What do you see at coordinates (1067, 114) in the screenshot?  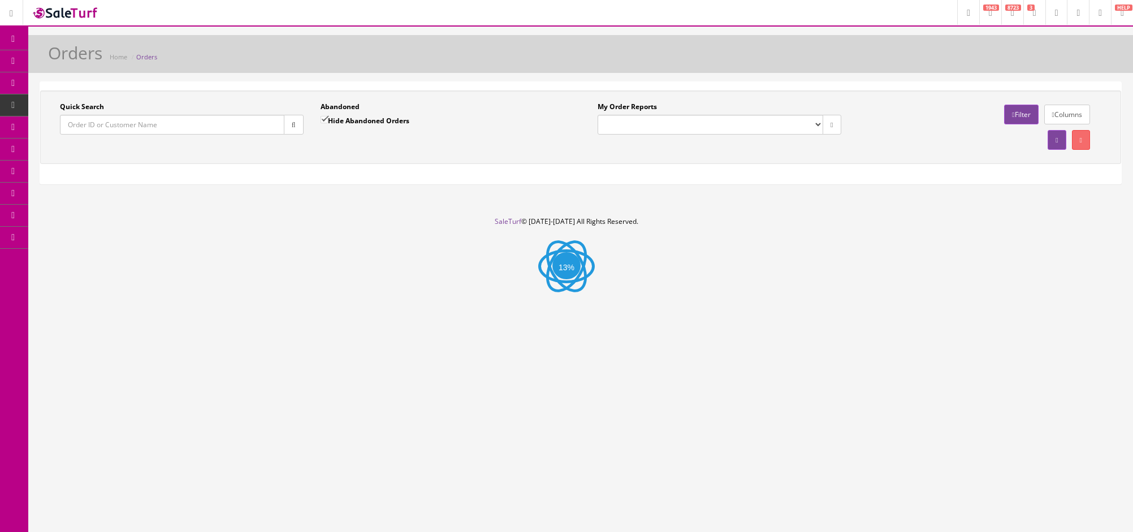 I see `a: Columns` at bounding box center [1067, 114].